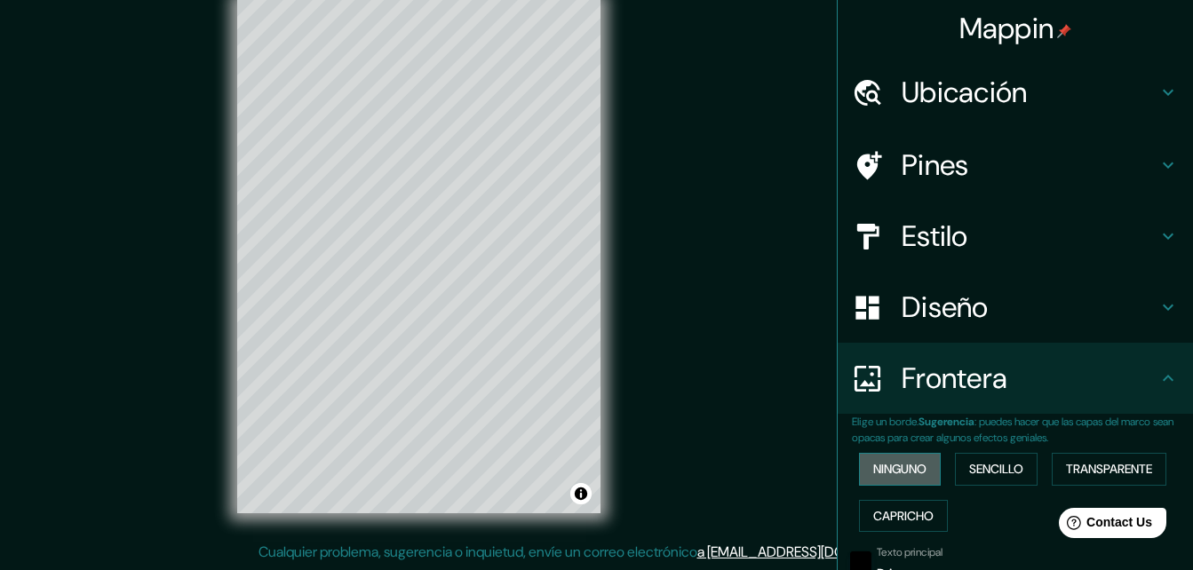  What do you see at coordinates (1015, 92) in the screenshot?
I see `div: Ubicación` at bounding box center [1015, 92].